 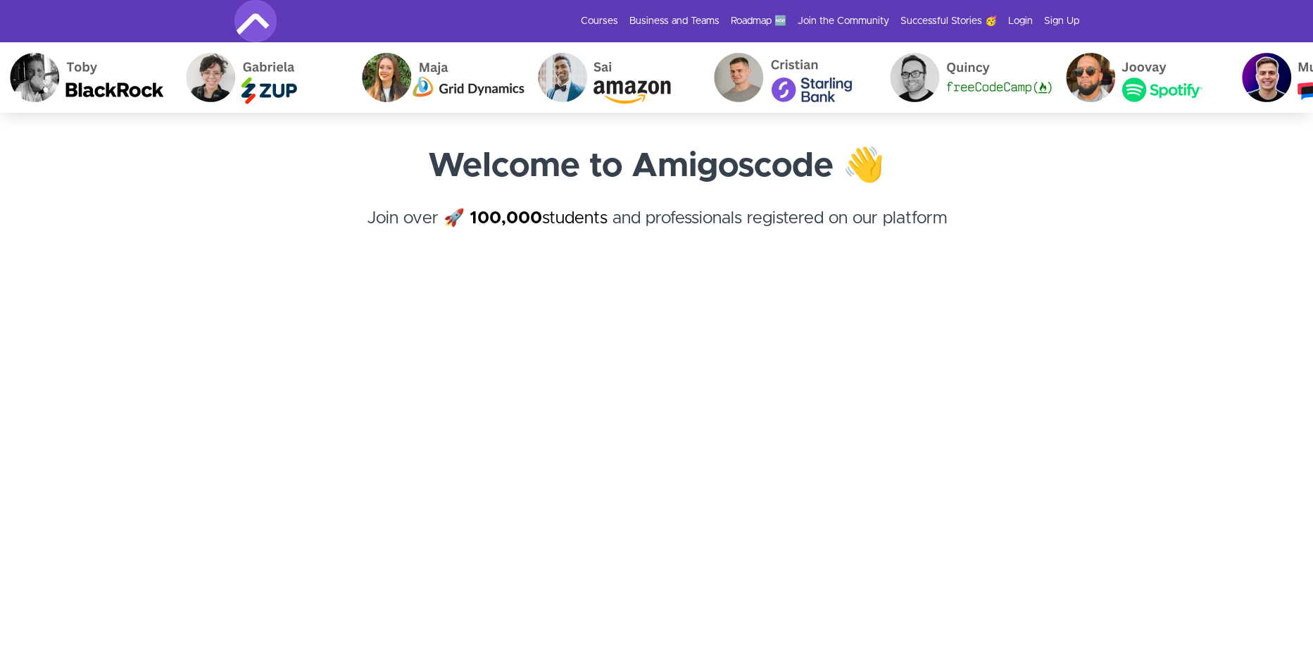 I want to click on a: Business and Teams, so click(x=674, y=21).